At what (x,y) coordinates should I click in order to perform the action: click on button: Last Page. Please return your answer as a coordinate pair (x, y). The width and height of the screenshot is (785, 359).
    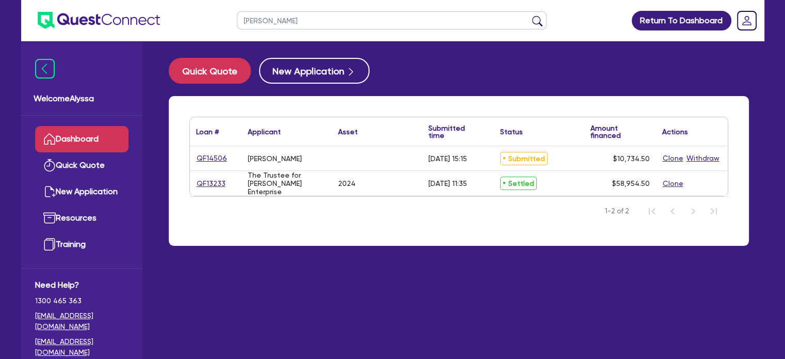
    Looking at the image, I should click on (714, 211).